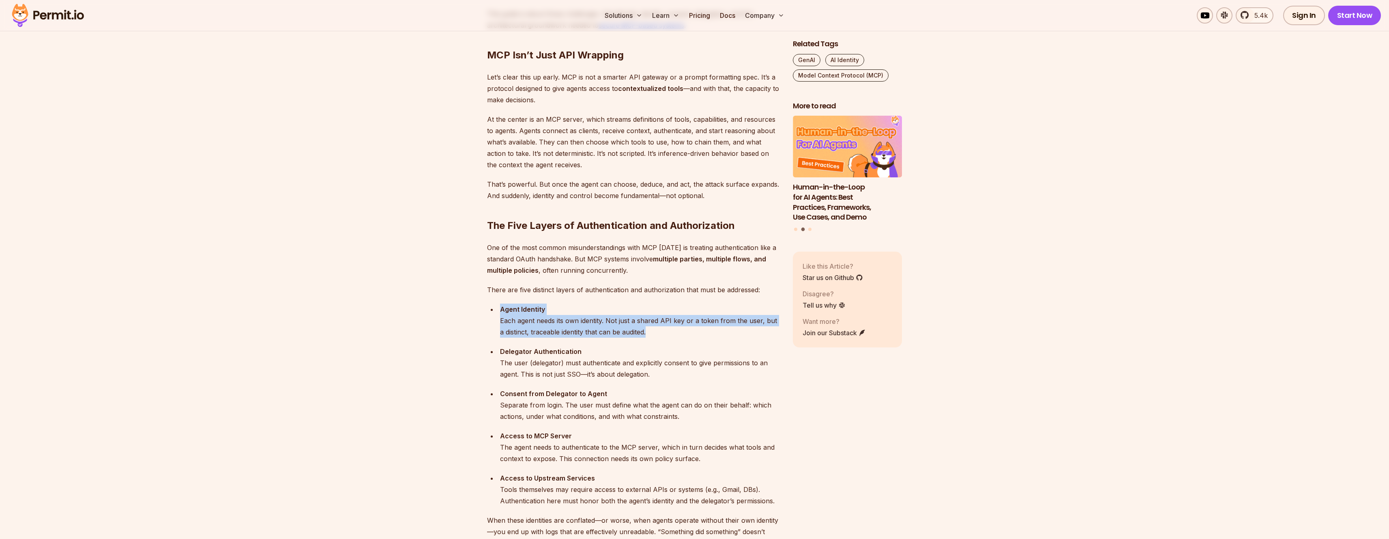 The width and height of the screenshot is (1389, 539). What do you see at coordinates (665, 15) in the screenshot?
I see `button: Learn` at bounding box center [665, 15].